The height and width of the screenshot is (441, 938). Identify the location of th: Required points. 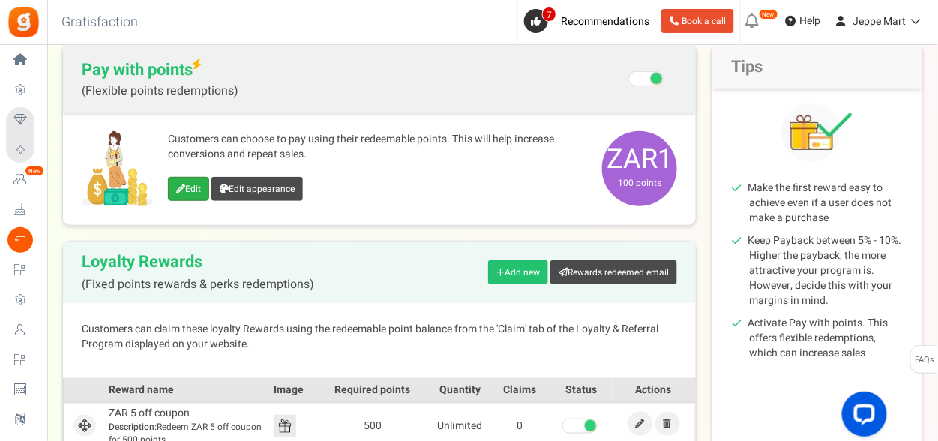
(372, 389).